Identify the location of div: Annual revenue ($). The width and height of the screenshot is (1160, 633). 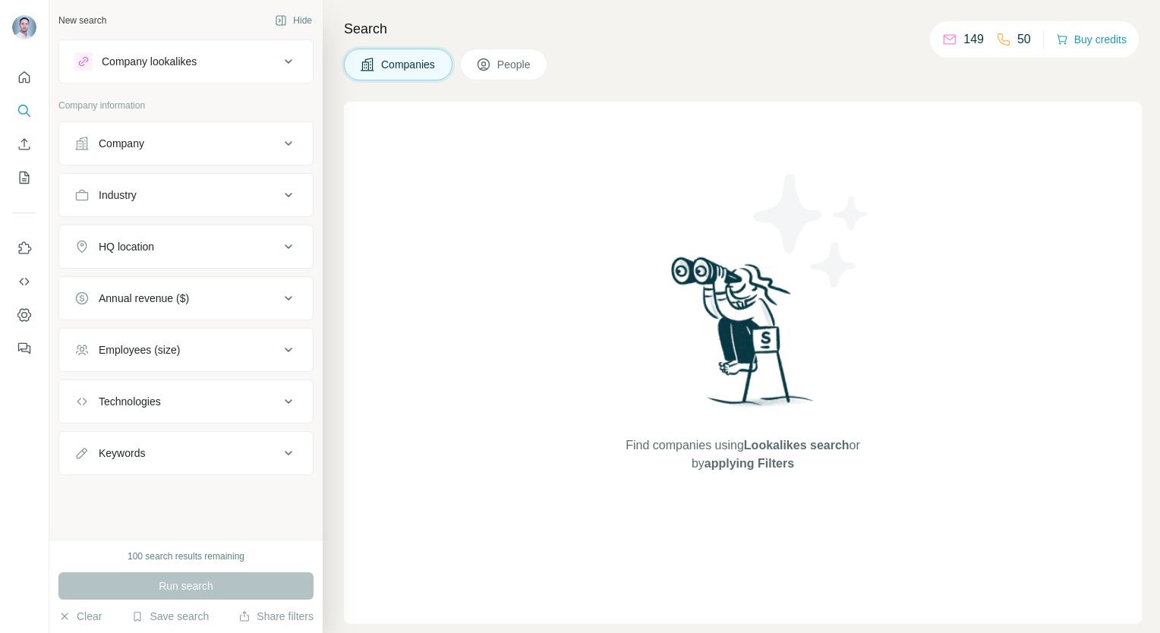
(144, 298).